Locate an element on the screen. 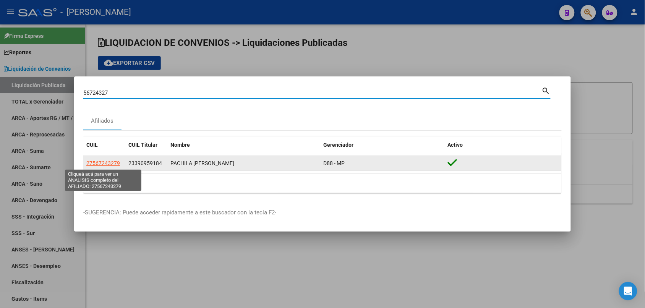 The width and height of the screenshot is (645, 308). p: -SUGERENCIA: Puede acceder rapidamente a este buscador con la tecla F2- is located at coordinates (323, 213).